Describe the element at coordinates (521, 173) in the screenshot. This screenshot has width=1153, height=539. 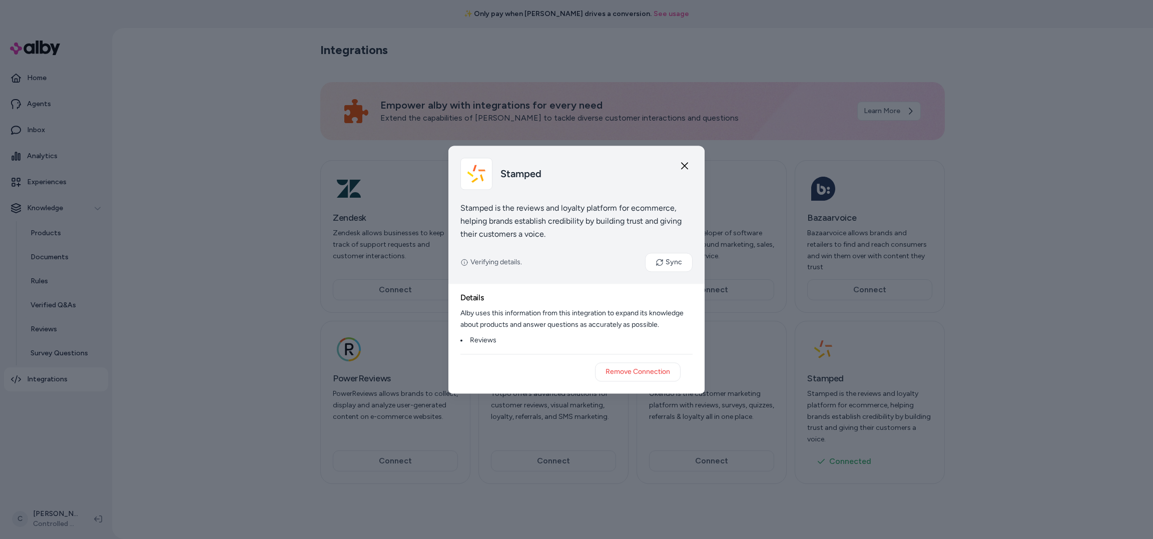
I see `h2: Stamped` at that location.